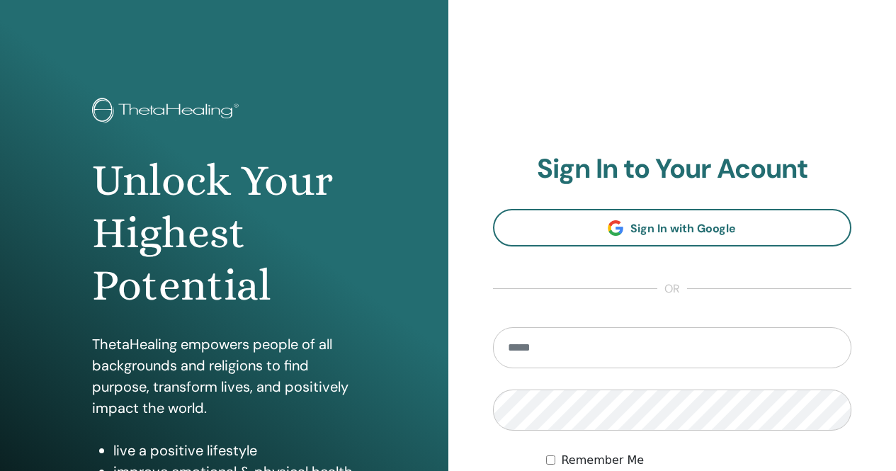 The width and height of the screenshot is (896, 471). Describe the element at coordinates (698, 460) in the screenshot. I see `div: Keep me authenticated indefinitely or until I manually logout` at that location.